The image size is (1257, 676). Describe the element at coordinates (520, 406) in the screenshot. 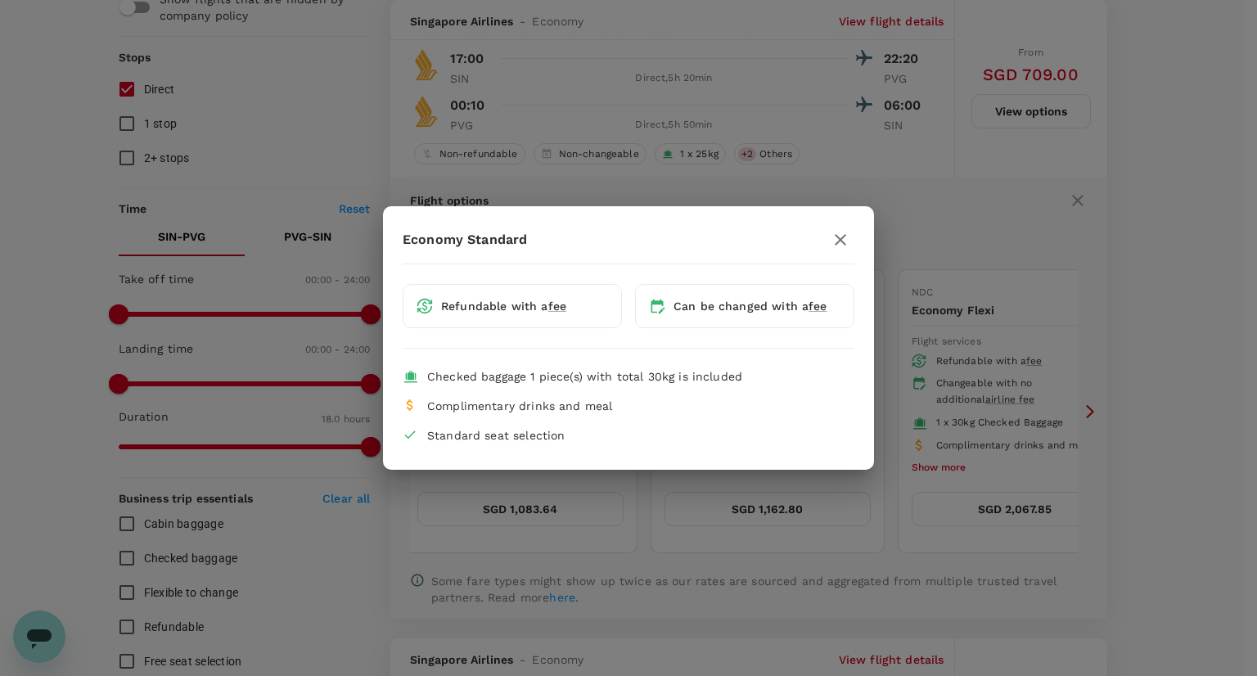

I see `span: Complimentary drinks and meal` at that location.